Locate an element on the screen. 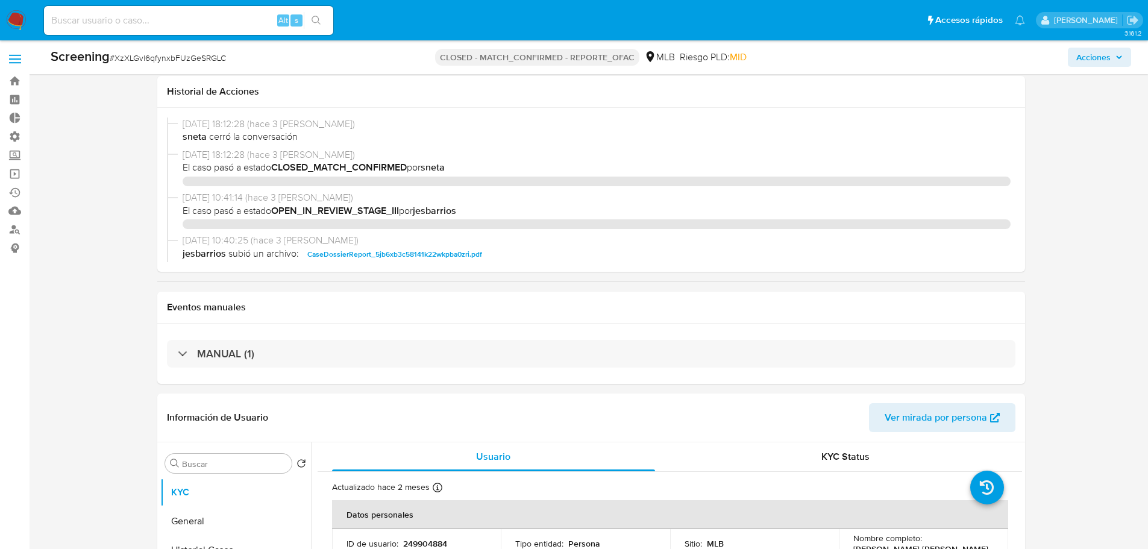  p: Nombre completo : is located at coordinates (888, 538).